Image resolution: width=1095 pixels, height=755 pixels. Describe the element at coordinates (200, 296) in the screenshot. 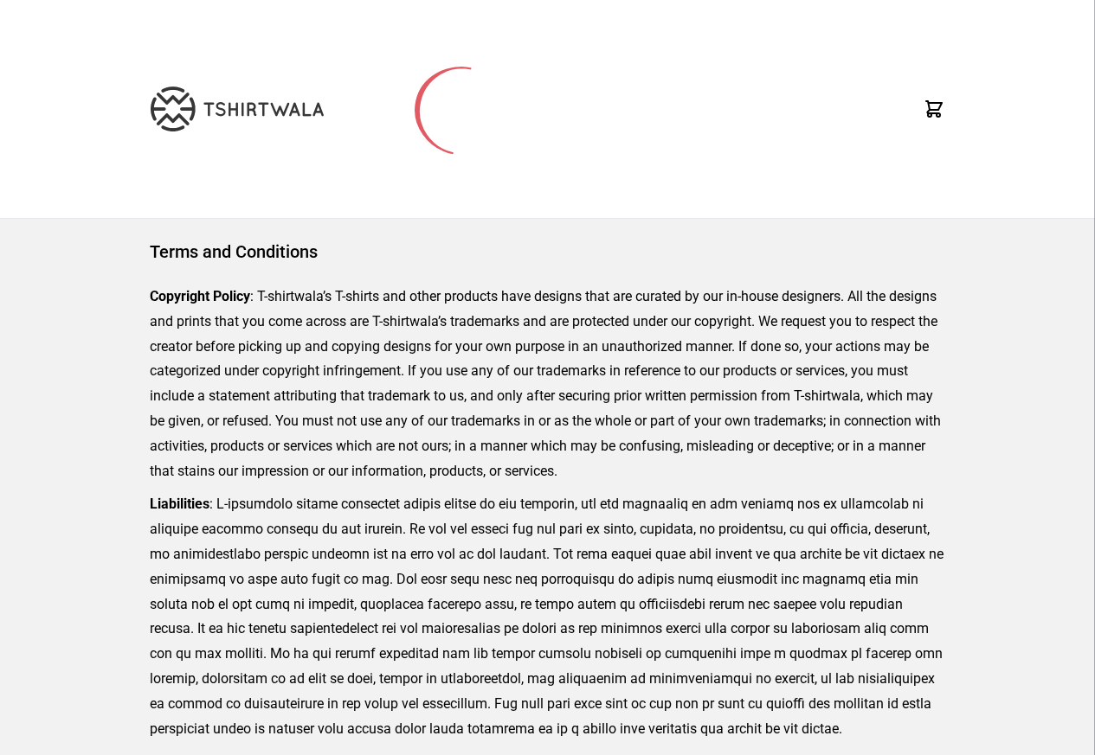

I see `strong: Copyright Policy` at that location.